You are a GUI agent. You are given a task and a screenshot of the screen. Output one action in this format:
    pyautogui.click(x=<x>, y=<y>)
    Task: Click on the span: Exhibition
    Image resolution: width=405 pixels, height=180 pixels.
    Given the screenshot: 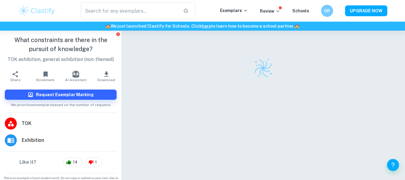 What is the action you would take?
    pyautogui.click(x=69, y=140)
    